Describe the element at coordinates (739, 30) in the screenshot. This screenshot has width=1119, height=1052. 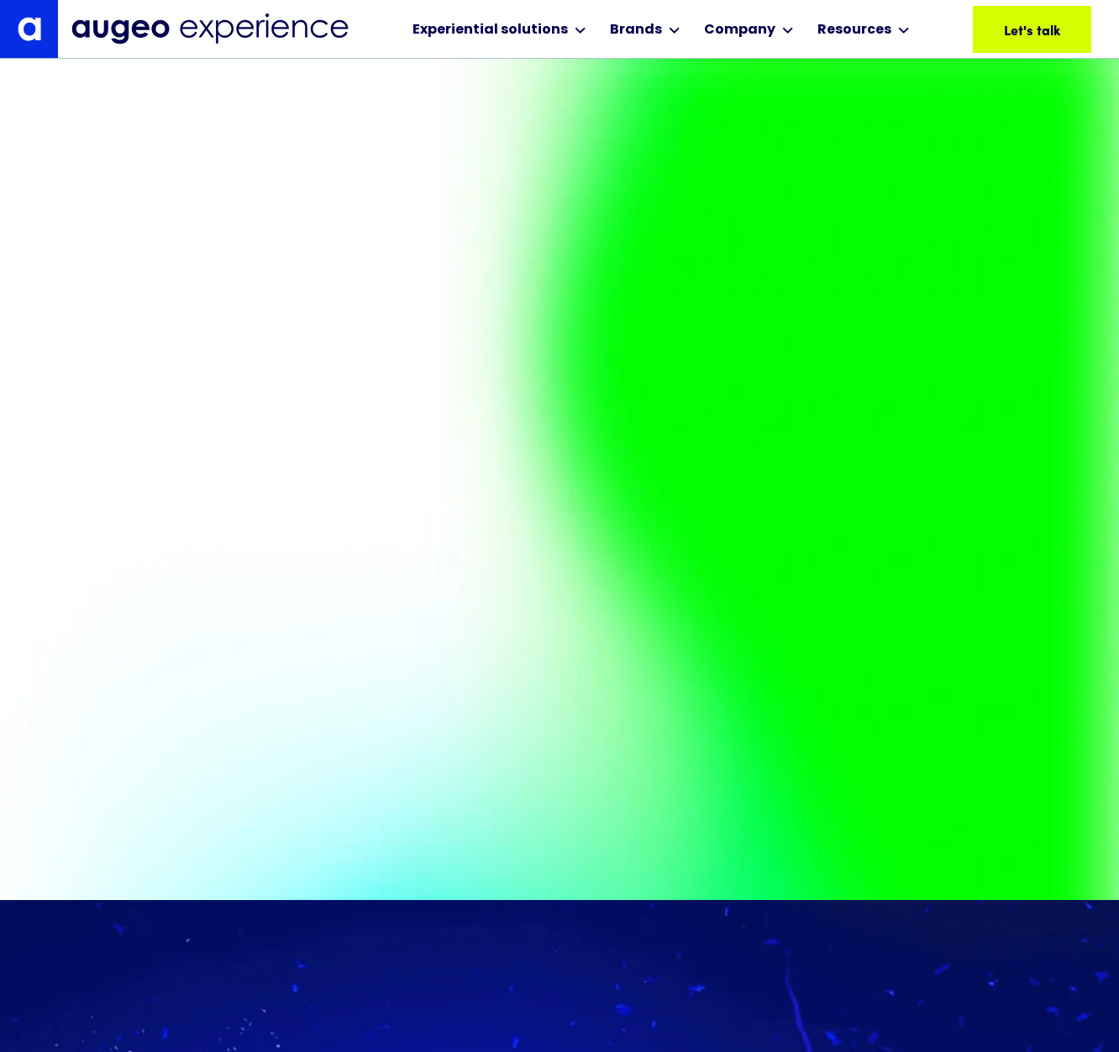
I see `div: Company` at that location.